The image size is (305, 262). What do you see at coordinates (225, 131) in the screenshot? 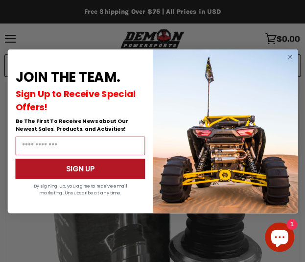
I see `img: a9095488-b6e7-41ba-879d-588abfab540b.jpeg` at bounding box center [225, 131].